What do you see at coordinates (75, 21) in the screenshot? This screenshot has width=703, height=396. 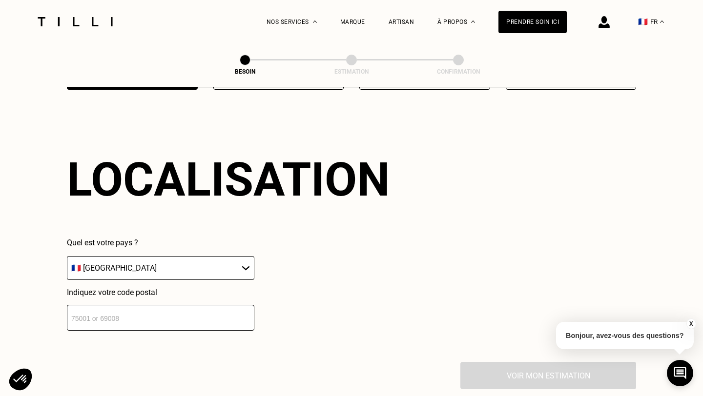 I see `img: Logo du service de couturière Tilli` at bounding box center [75, 21].